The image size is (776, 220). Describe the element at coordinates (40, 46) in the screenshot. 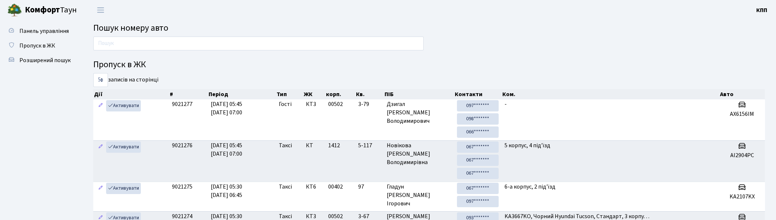

I see `a: Пропуск в ЖК` at that location.